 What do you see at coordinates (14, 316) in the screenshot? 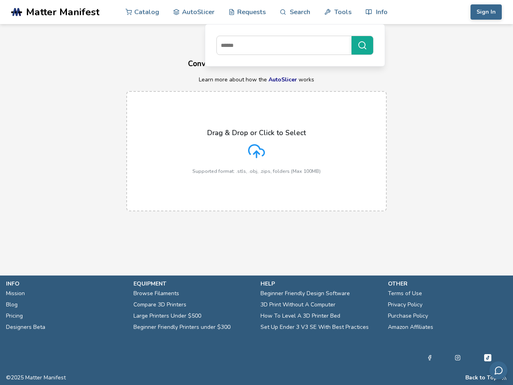
I see `a: Pricing` at bounding box center [14, 316].